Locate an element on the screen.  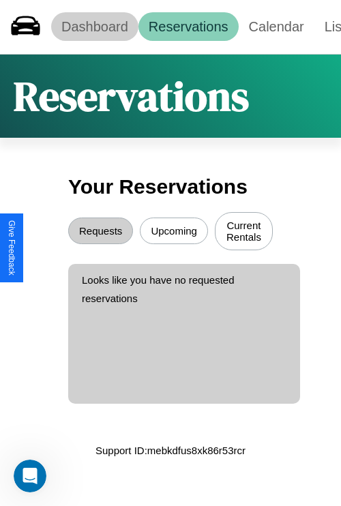
h1: Reservations is located at coordinates (131, 96).